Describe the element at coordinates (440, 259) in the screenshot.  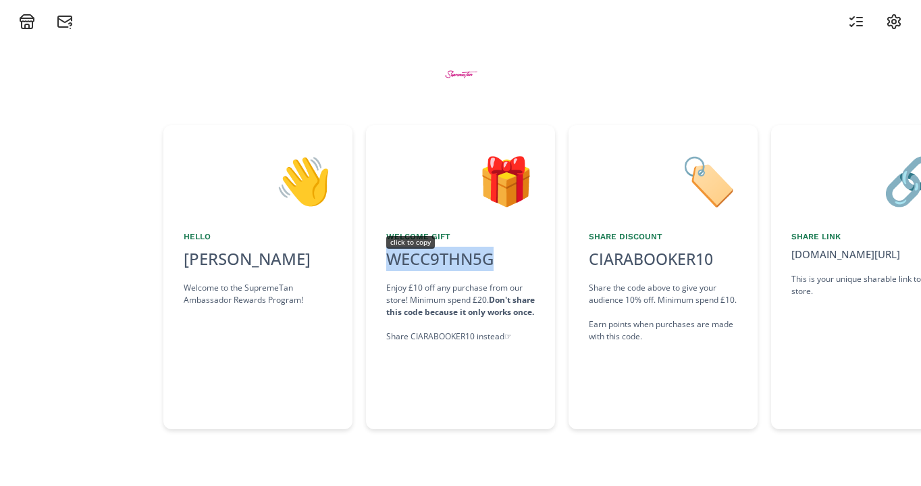
I see `div: WECC9THN5G` at that location.